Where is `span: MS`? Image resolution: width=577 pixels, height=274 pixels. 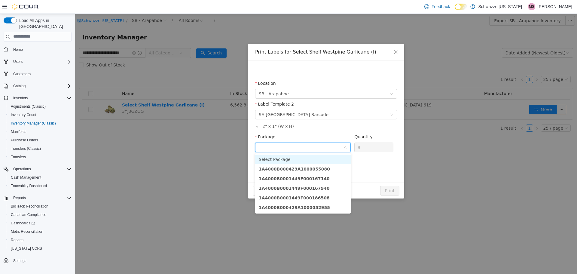 span: MS is located at coordinates (532, 7).